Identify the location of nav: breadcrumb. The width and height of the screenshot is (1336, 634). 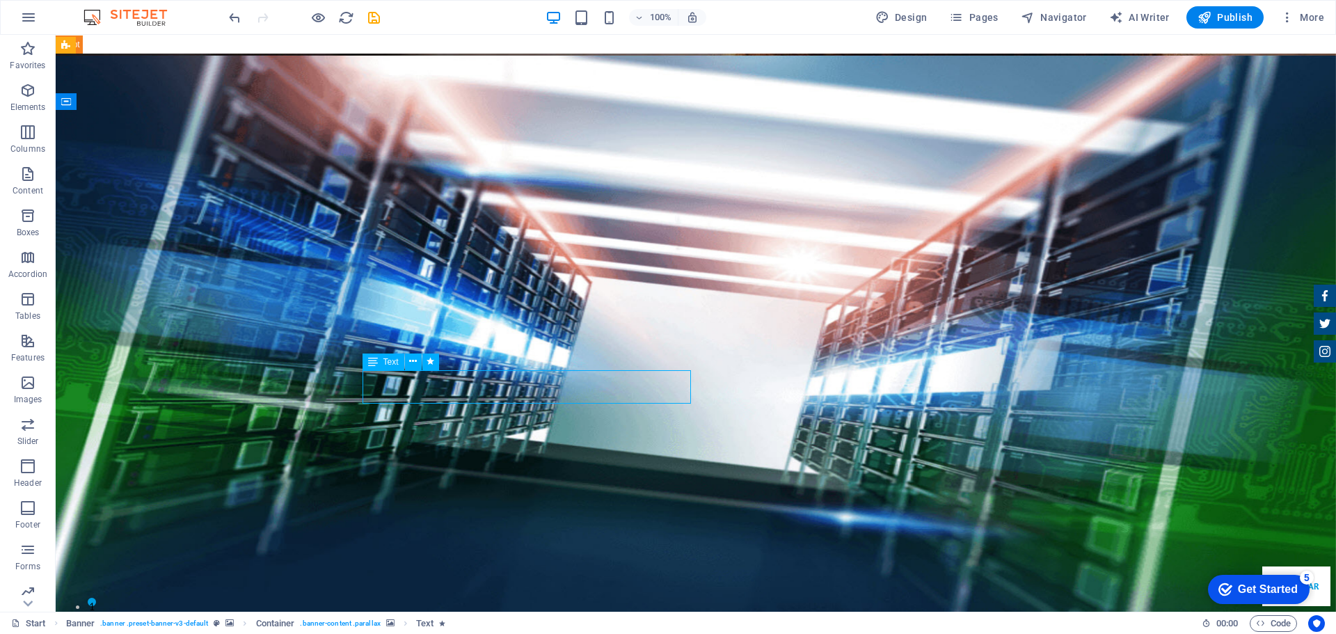
(256, 623).